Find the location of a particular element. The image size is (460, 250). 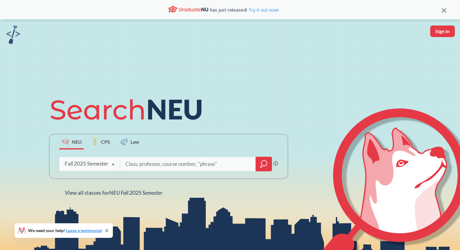

span: CPS is located at coordinates (105, 142).